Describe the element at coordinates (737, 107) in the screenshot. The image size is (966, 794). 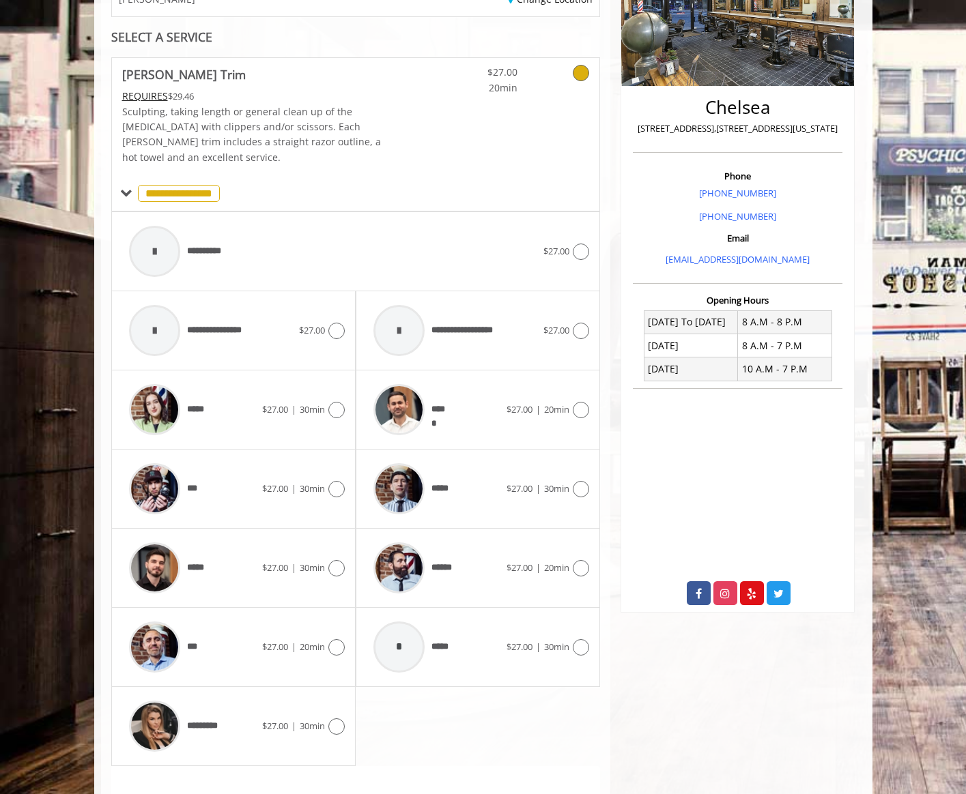
I see `h2: Chelsea` at that location.